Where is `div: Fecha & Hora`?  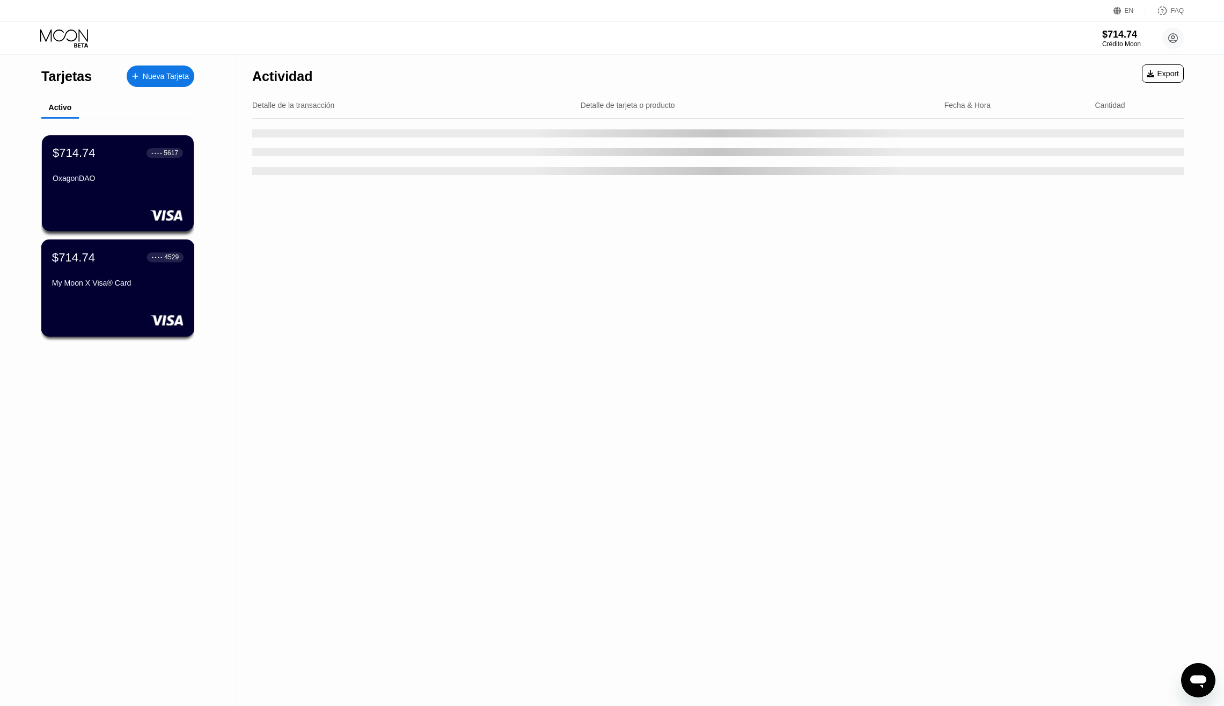
div: Fecha & Hora is located at coordinates (967, 105).